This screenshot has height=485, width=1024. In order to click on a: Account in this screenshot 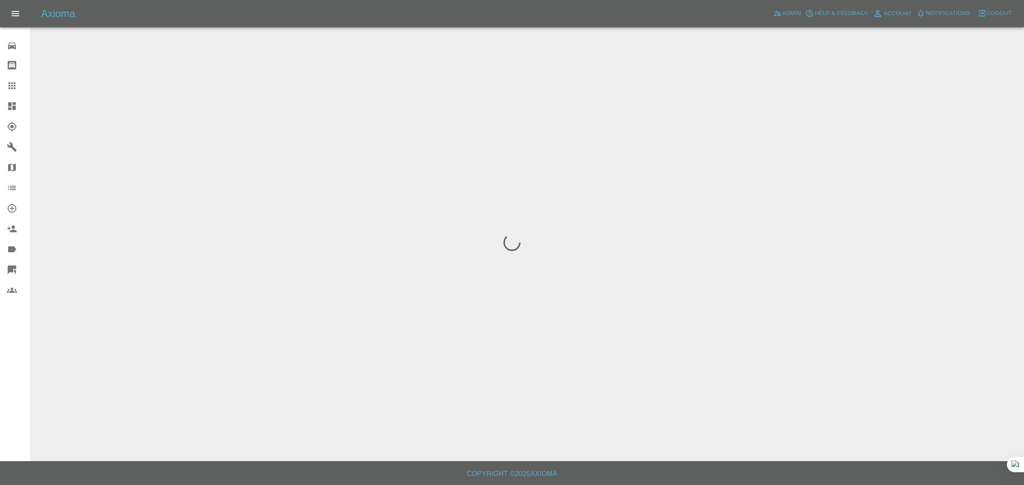, I will do `click(892, 14)`.